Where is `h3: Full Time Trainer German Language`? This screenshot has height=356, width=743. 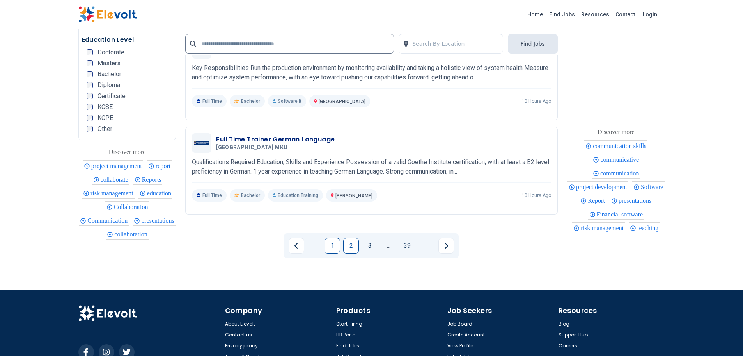
h3: Full Time Trainer German Language is located at coordinates (276, 139).